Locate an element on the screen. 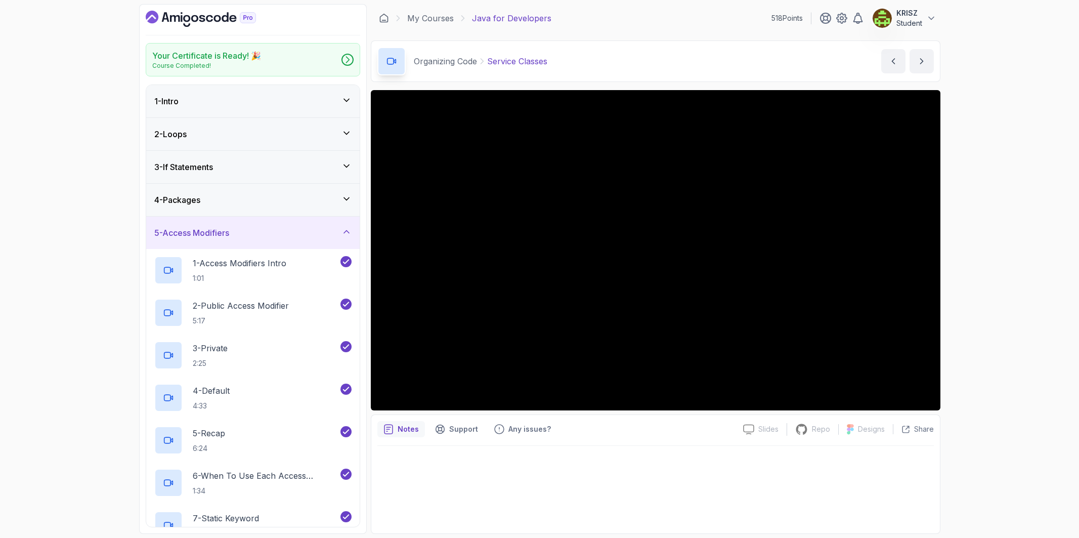 The height and width of the screenshot is (538, 1079). button: Share is located at coordinates (913, 429).